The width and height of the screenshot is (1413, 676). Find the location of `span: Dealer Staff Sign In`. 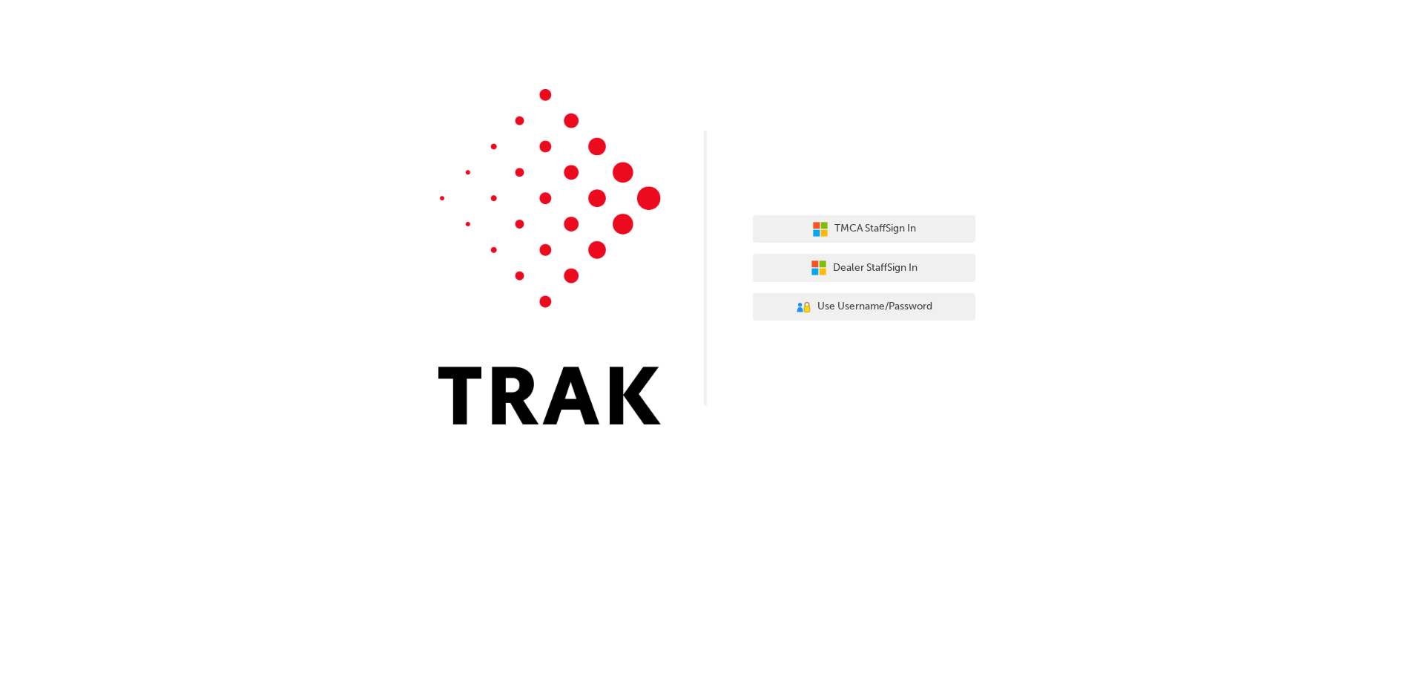

span: Dealer Staff Sign In is located at coordinates (875, 268).